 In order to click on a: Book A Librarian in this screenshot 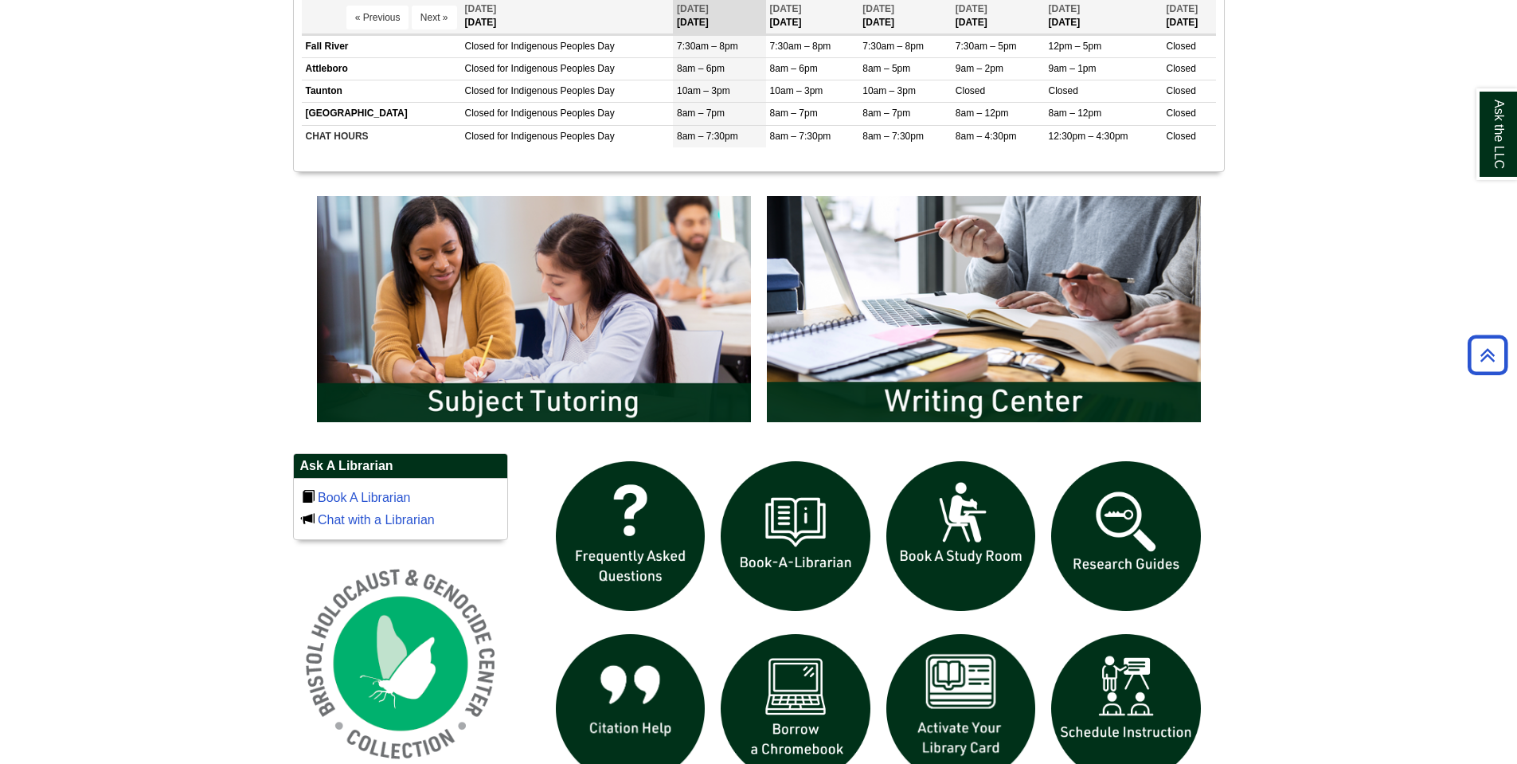, I will do `click(364, 497)`.